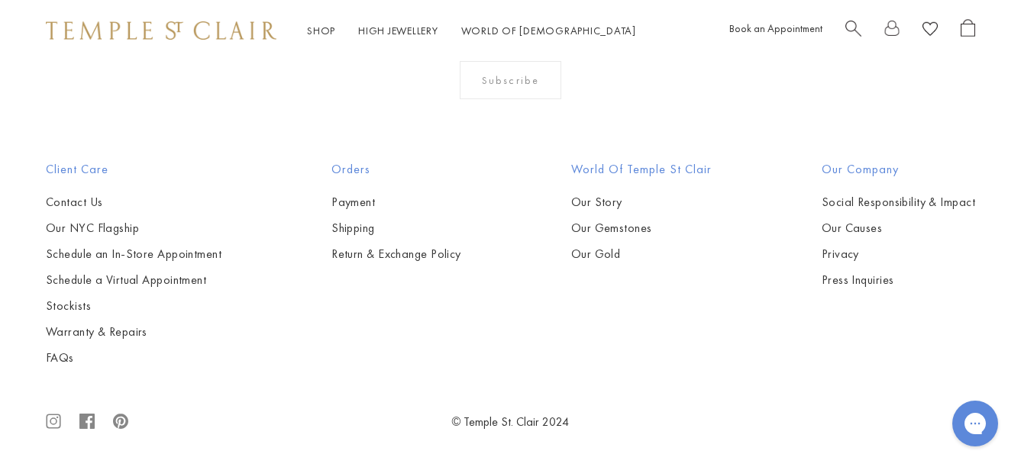  Describe the element at coordinates (396, 202) in the screenshot. I see `a: Payment` at that location.